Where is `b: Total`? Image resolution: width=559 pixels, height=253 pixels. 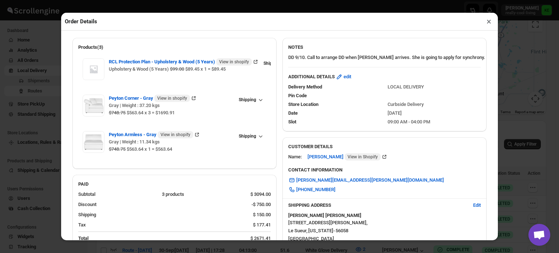
b: Total is located at coordinates (83, 238).